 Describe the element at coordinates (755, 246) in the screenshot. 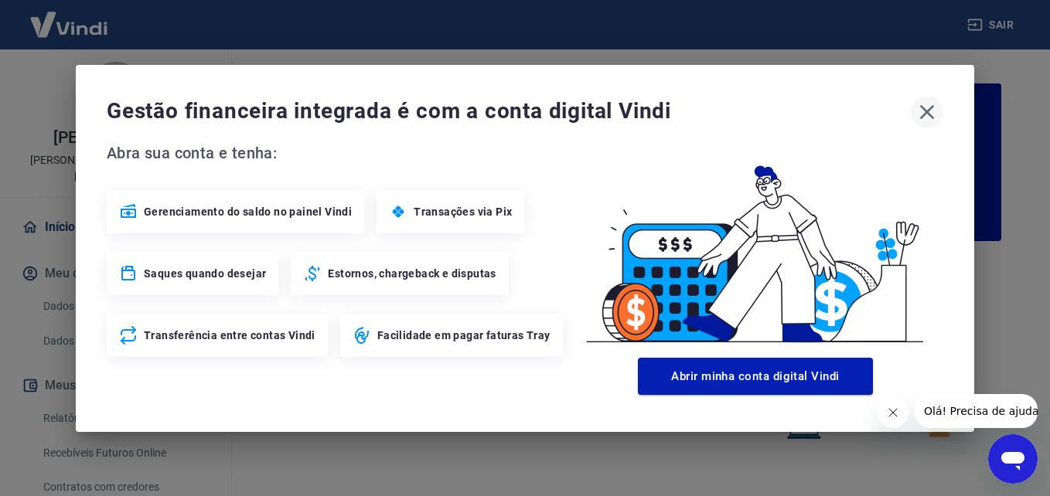

I see `img: Good Billing` at that location.